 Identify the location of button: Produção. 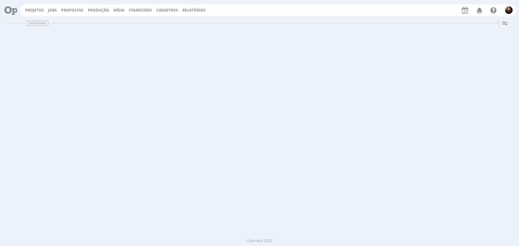
(98, 10).